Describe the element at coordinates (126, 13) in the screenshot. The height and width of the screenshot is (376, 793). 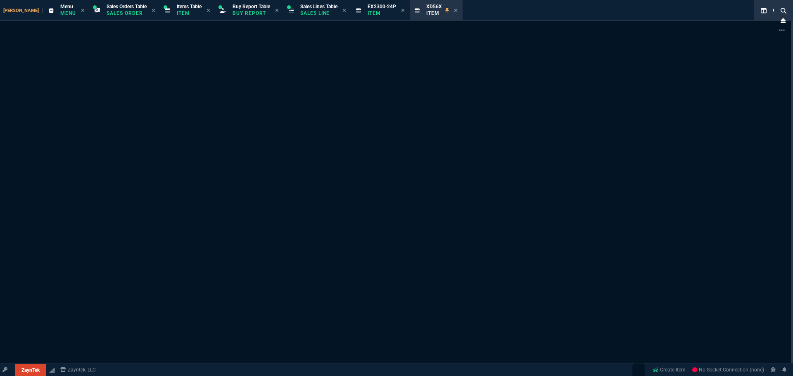
I see `p: Sales Order` at that location.